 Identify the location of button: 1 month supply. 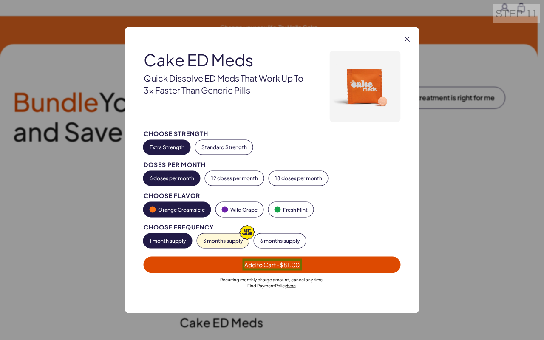
(168, 241).